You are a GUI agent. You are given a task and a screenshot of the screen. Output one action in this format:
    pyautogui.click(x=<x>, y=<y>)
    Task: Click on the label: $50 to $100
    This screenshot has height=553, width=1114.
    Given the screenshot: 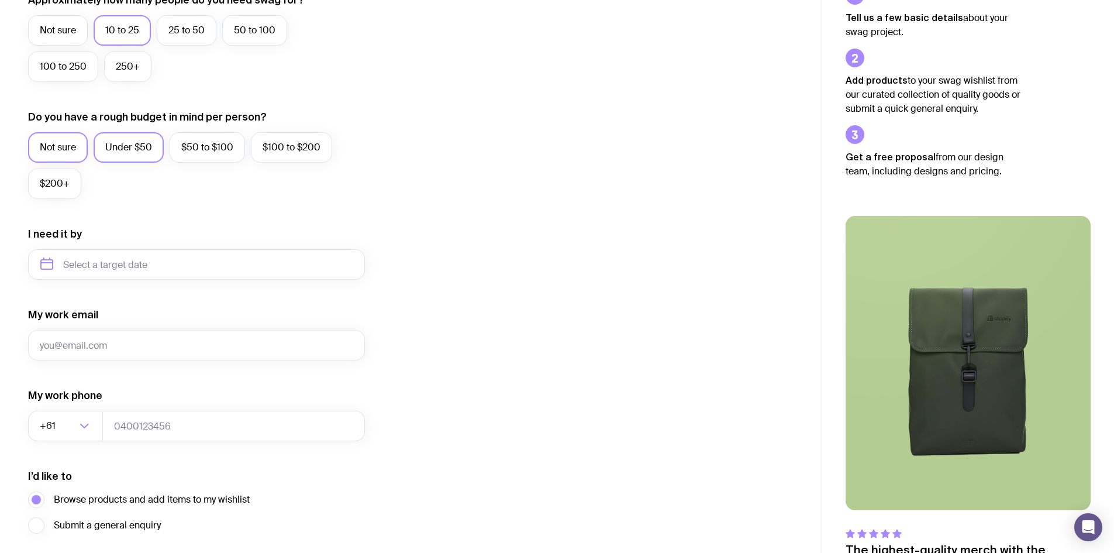 What is the action you would take?
    pyautogui.click(x=207, y=147)
    